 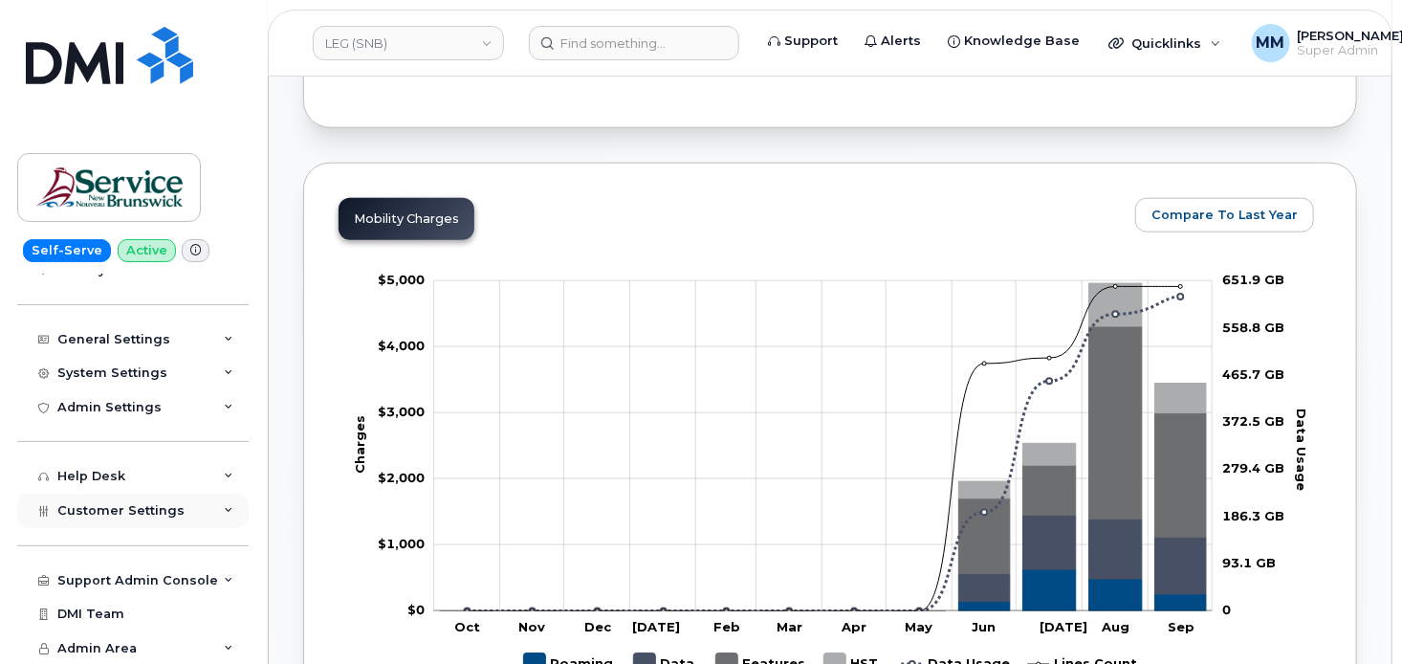 What do you see at coordinates (416, 610) in the screenshot?
I see `tspan: $0` at bounding box center [416, 610].